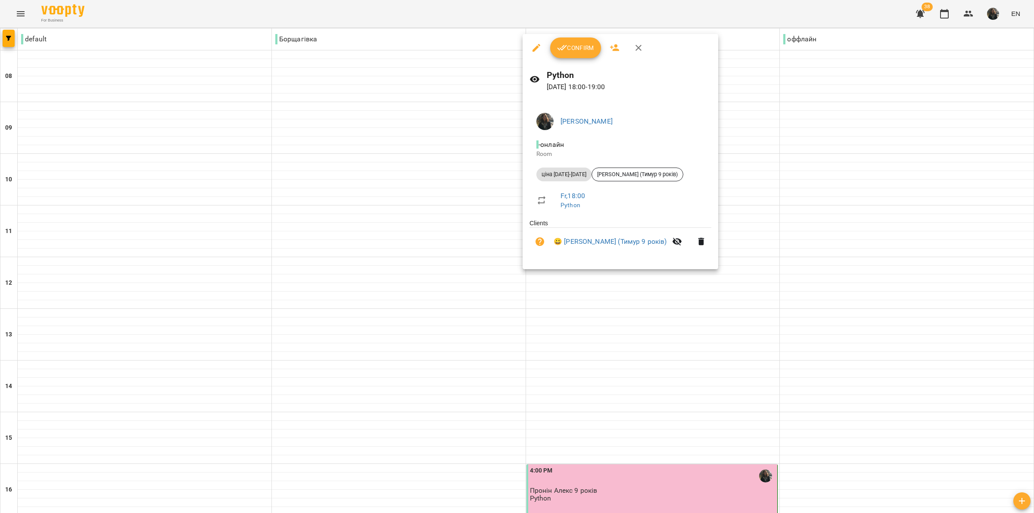 This screenshot has height=513, width=1034. Describe the element at coordinates (620, 154) in the screenshot. I see `p: Room` at that location.